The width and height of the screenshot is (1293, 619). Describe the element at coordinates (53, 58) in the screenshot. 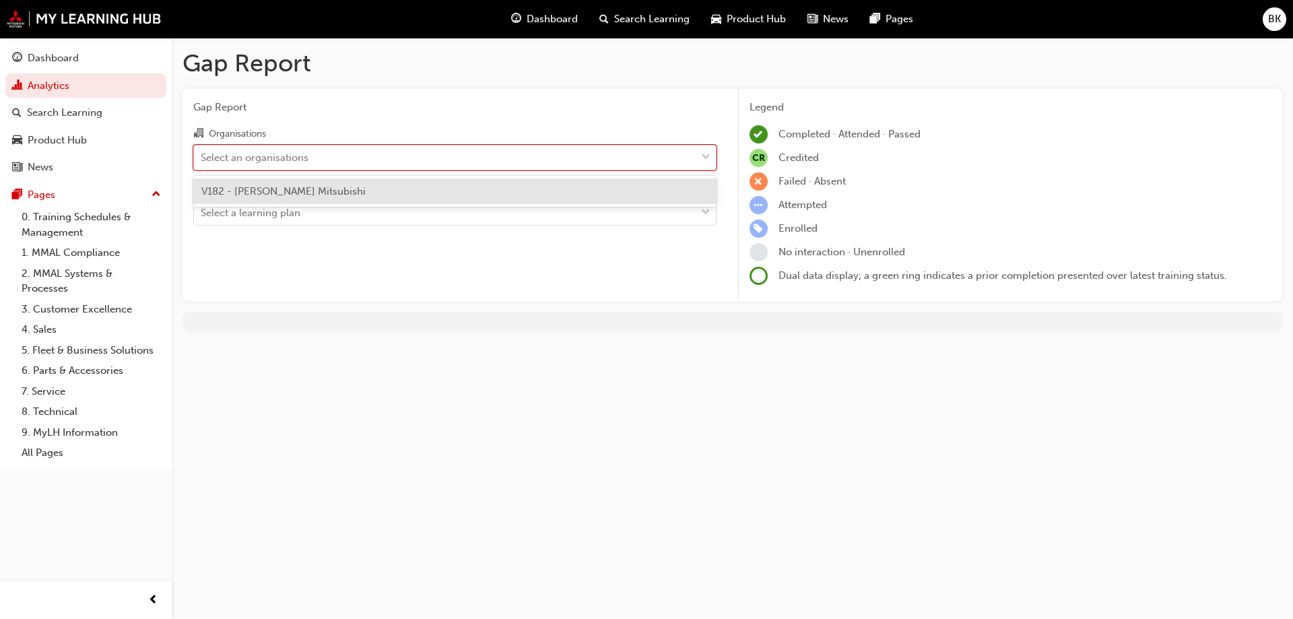

I see `div: Dashboard` at that location.